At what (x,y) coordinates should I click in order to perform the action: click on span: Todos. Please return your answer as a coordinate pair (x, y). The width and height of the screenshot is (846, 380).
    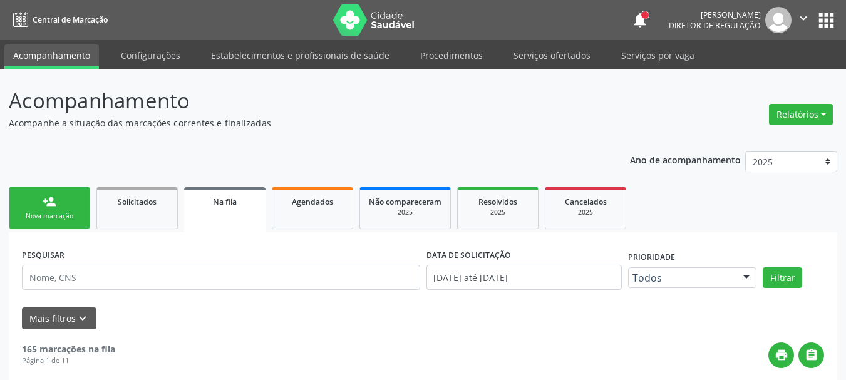
    Looking at the image, I should click on (681, 278).